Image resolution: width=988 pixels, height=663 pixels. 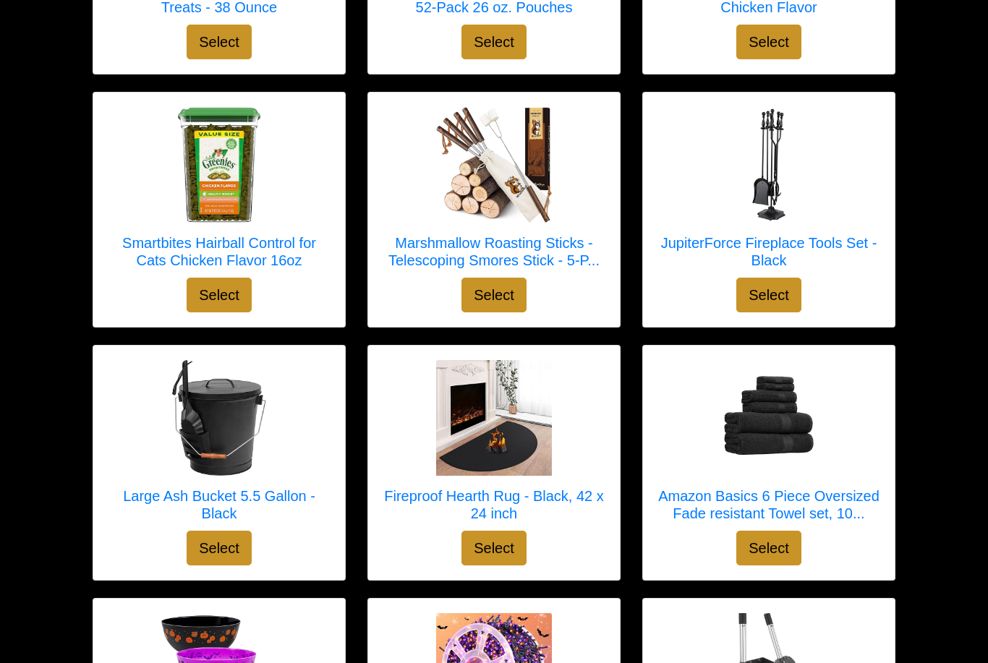 What do you see at coordinates (219, 505) in the screenshot?
I see `h5: Large Ash Bucket 5.5 Gallon - Black` at bounding box center [219, 505].